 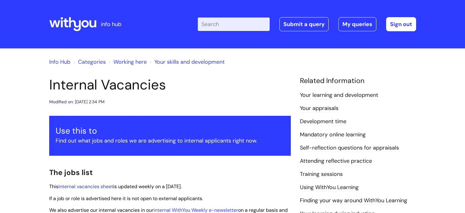 I want to click on span: The jobs list, so click(x=71, y=172).